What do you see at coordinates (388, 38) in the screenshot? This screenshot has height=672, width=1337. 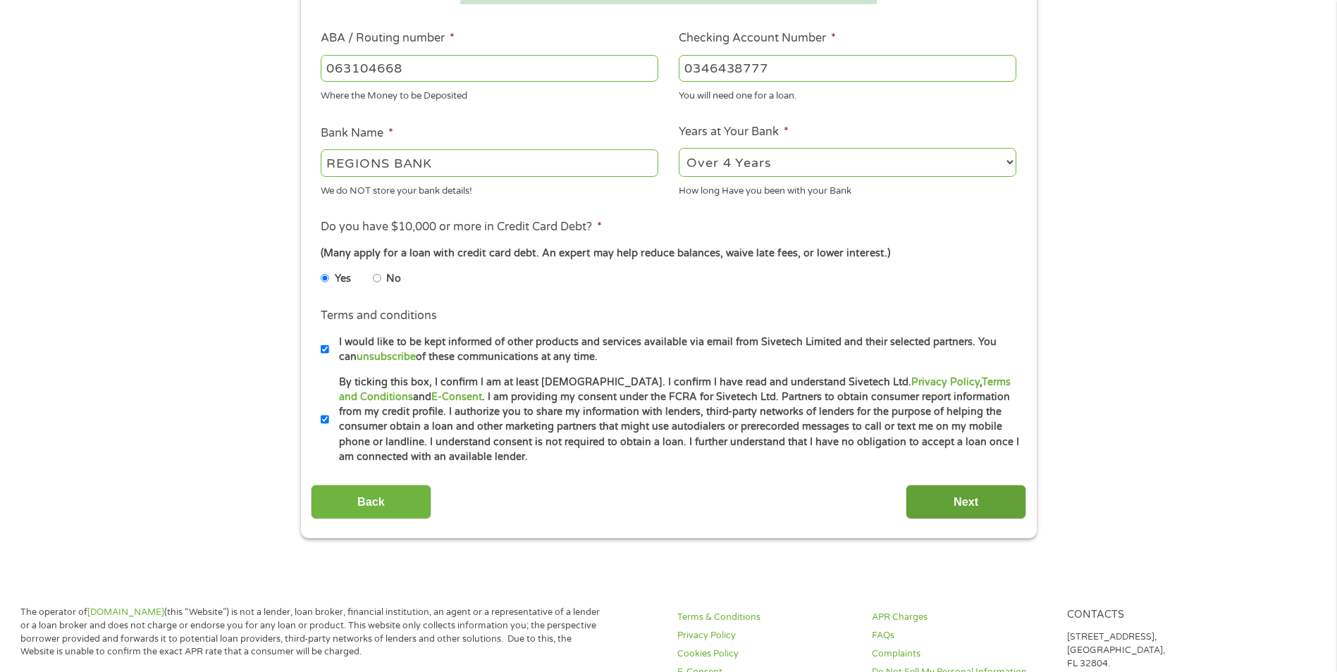 I see `label: ABA / Routing number` at bounding box center [388, 38].